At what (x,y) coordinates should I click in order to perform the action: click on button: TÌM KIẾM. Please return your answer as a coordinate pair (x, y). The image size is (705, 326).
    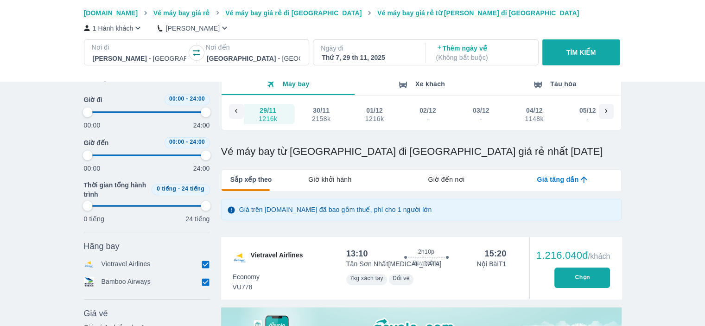
    Looking at the image, I should click on (581, 52).